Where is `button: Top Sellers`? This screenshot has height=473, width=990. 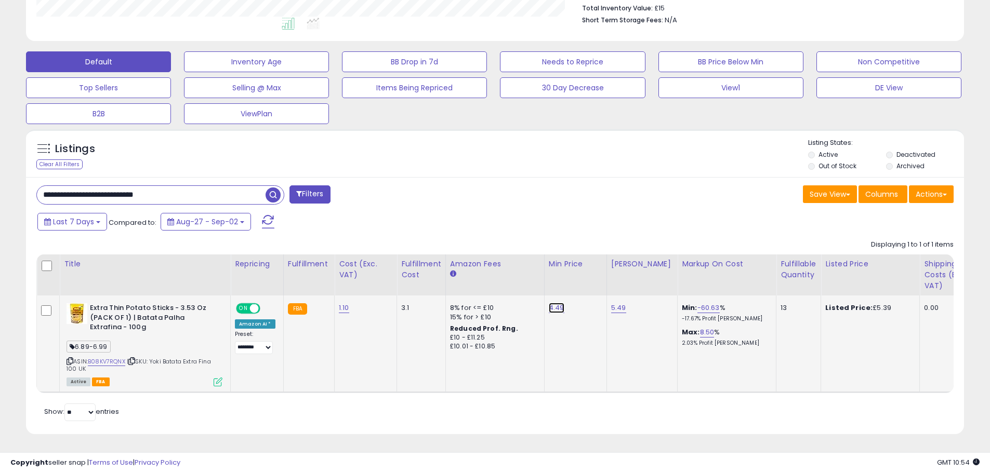
button: Top Sellers is located at coordinates (98, 88).